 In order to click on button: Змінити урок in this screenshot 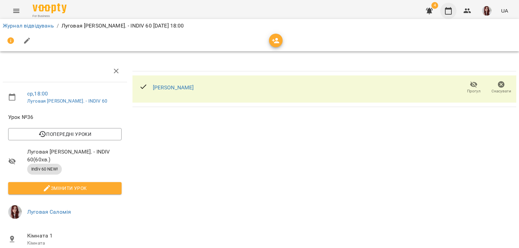, I will do `click(65, 188)`.